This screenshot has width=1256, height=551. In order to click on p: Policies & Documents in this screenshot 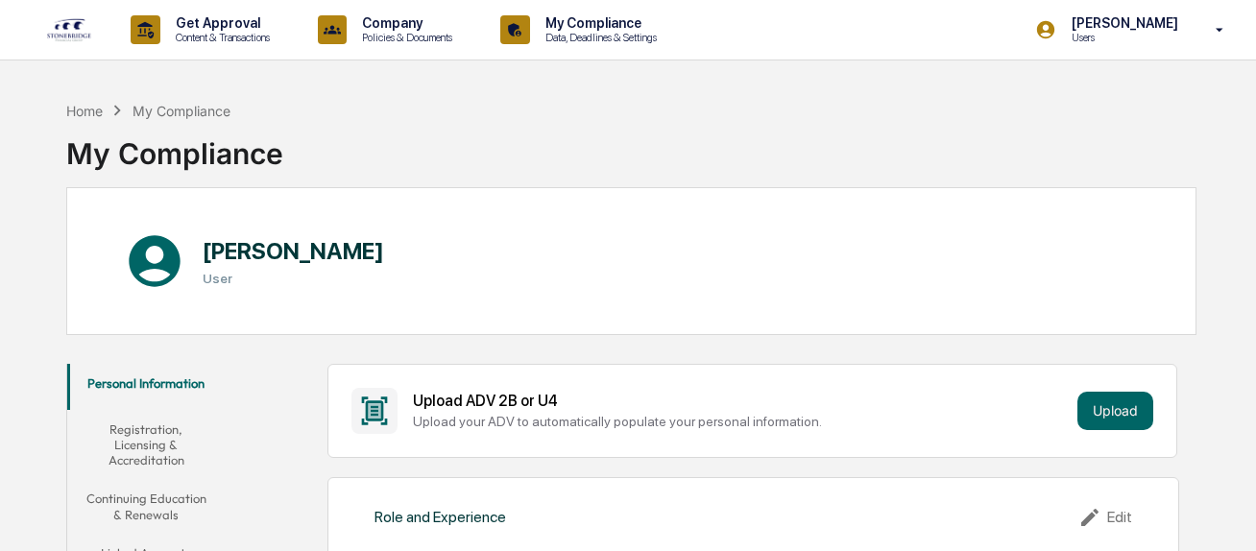, I will do `click(404, 37)`.